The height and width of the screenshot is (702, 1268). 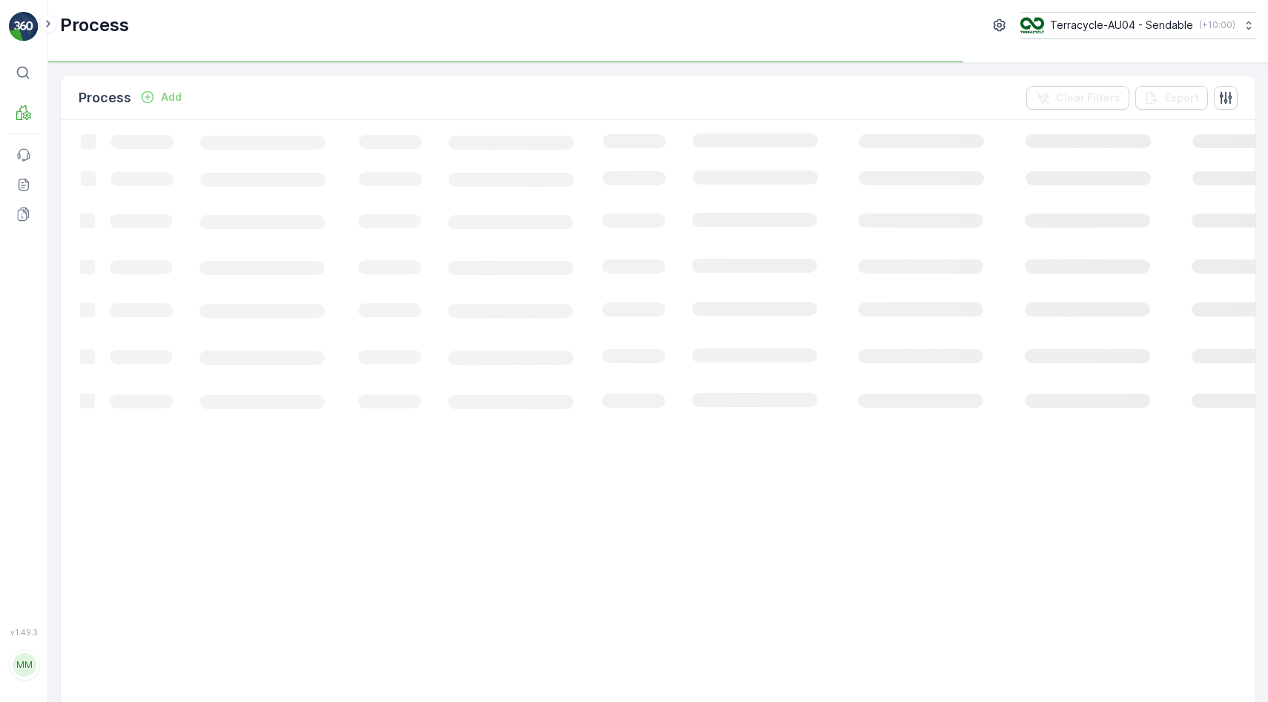 What do you see at coordinates (24, 665) in the screenshot?
I see `div: MM` at bounding box center [24, 665].